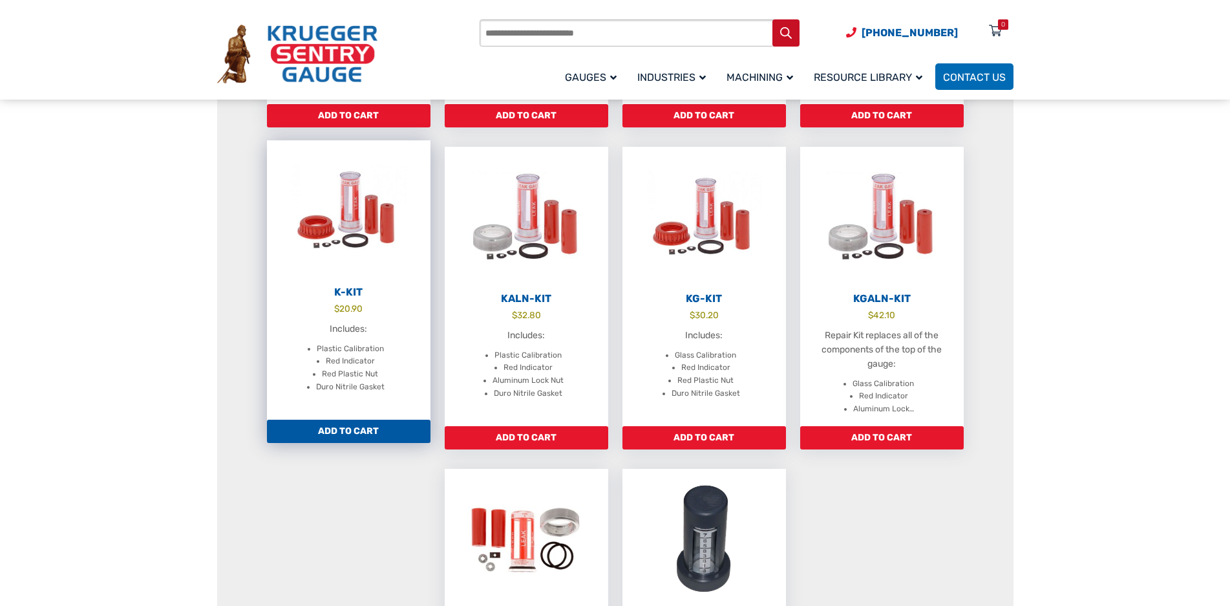 This screenshot has height=606, width=1230. Describe the element at coordinates (526, 218) in the screenshot. I see `img: KALN-Kit` at that location.